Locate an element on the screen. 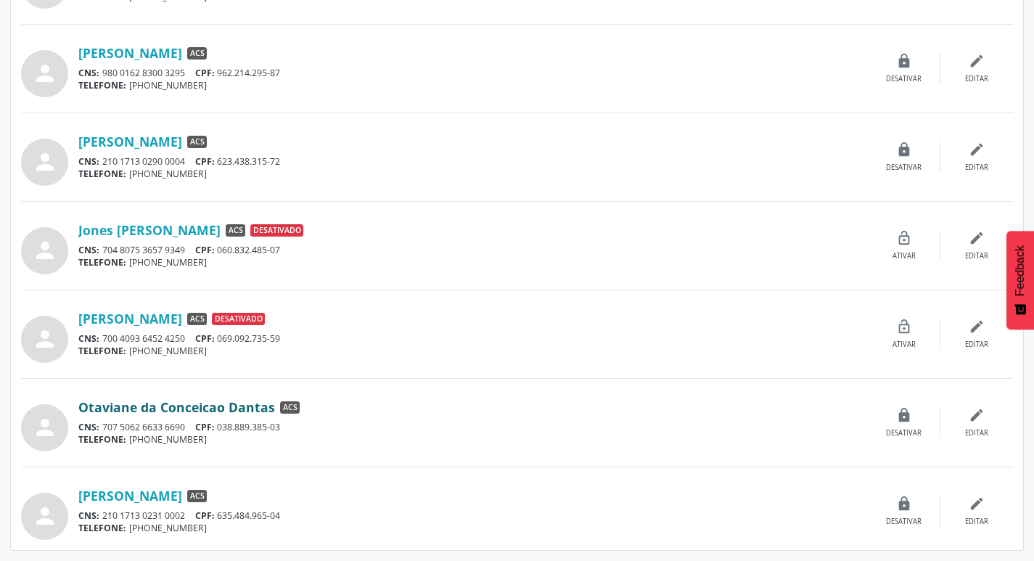 The height and width of the screenshot is (561, 1034). div: 980 0162 8300 3295 962.214.295-87 is located at coordinates (473, 73).